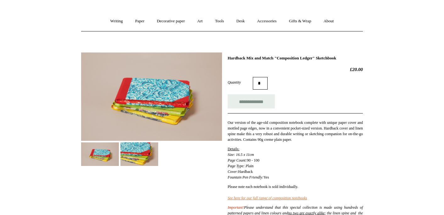 The width and height of the screenshot is (444, 215). Describe the element at coordinates (233, 172) in the screenshot. I see `em: Cover:` at that location.